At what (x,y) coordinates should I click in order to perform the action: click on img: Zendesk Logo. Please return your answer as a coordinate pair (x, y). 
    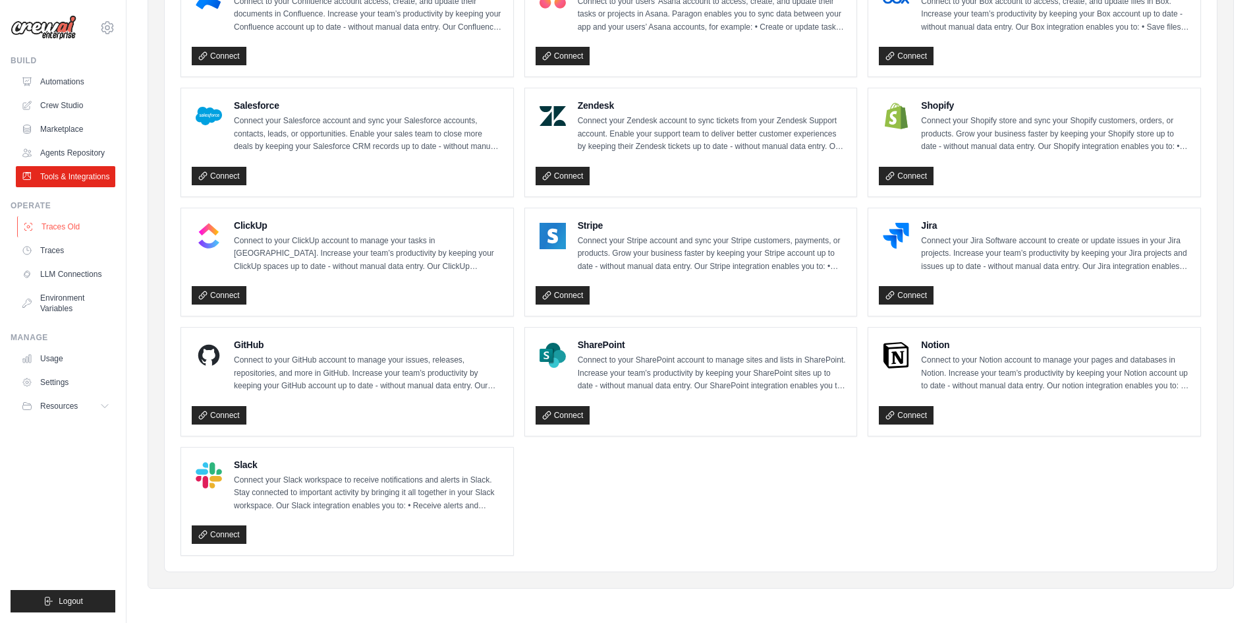
    Looking at the image, I should click on (553, 116).